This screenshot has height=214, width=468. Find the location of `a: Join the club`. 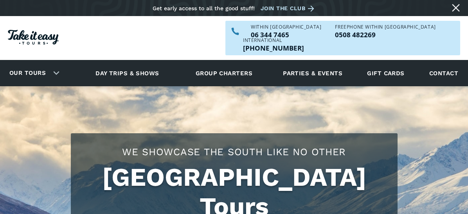

a: Join the club is located at coordinates (289, 8).